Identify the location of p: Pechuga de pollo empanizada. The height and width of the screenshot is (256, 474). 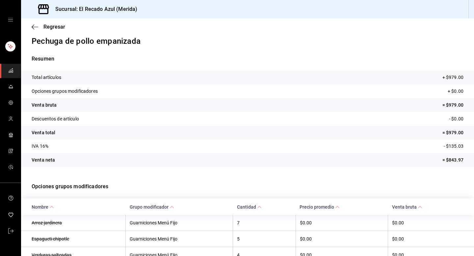
(248, 41).